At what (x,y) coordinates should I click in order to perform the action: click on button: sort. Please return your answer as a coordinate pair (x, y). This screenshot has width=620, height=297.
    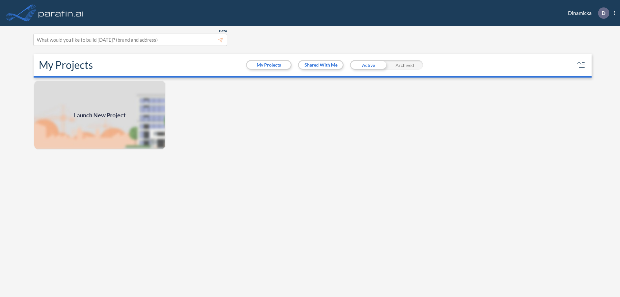
    Looking at the image, I should click on (582, 65).